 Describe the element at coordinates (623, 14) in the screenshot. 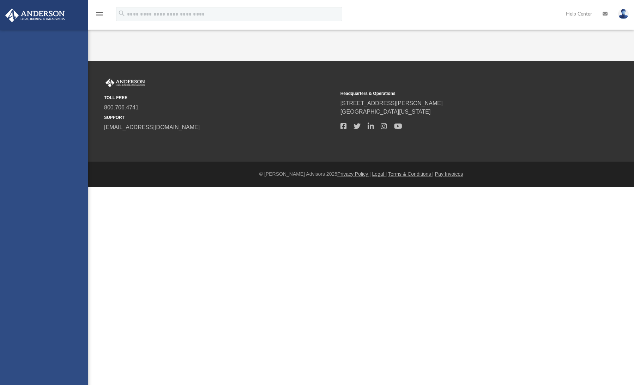

I see `img: User Pic` at that location.